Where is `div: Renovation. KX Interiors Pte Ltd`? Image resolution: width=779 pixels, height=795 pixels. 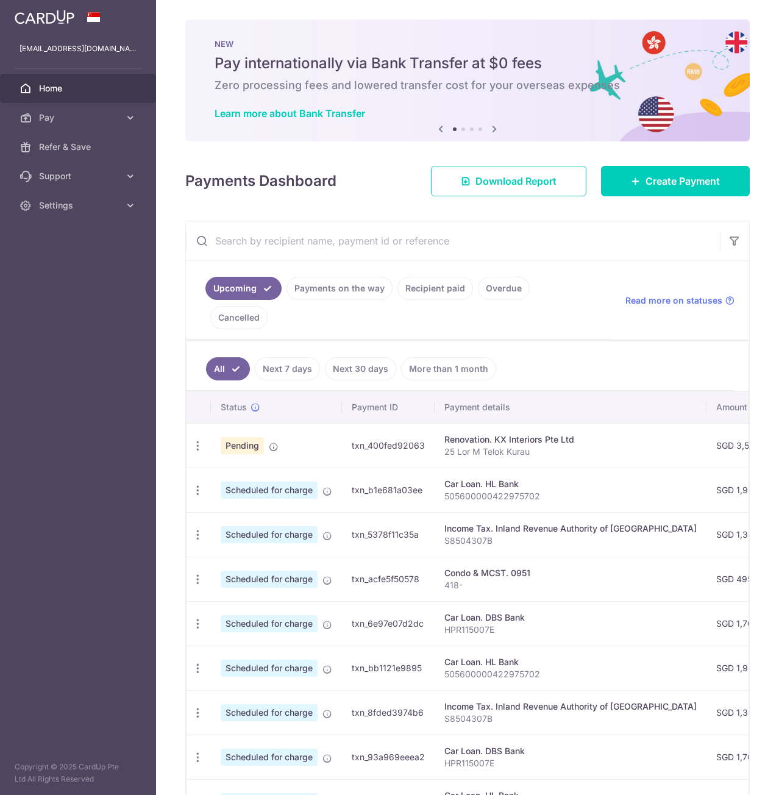
div: Renovation. KX Interiors Pte Ltd is located at coordinates (570, 439).